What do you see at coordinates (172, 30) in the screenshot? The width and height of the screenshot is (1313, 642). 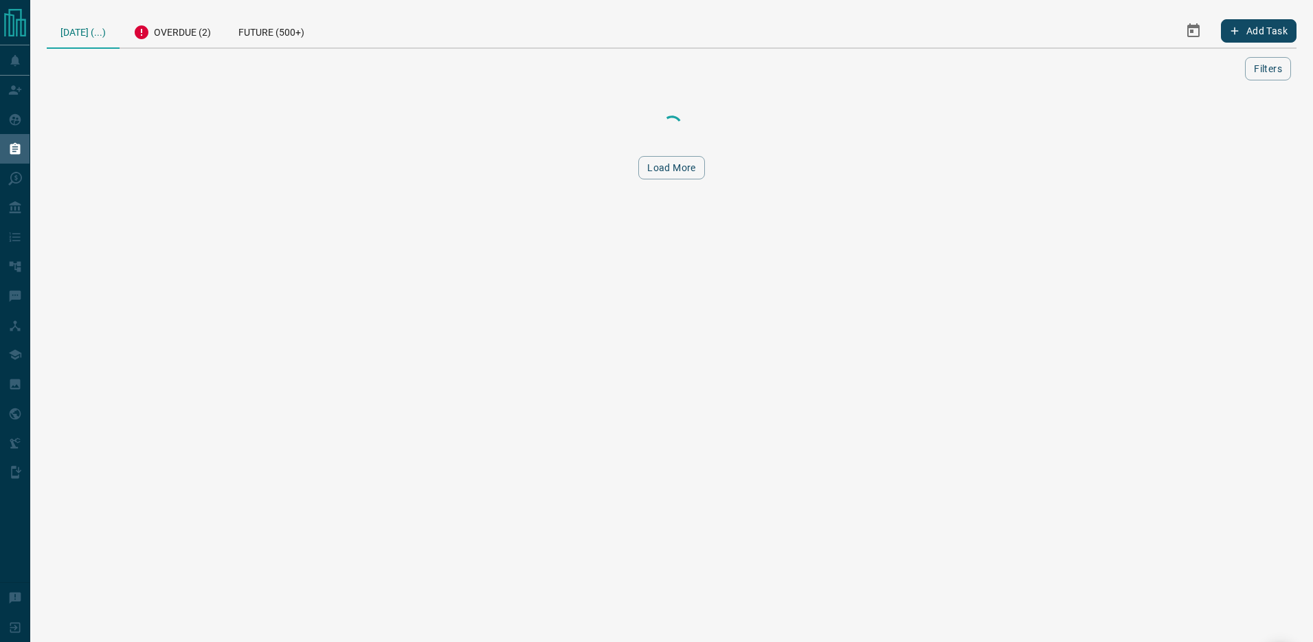 I see `div: Overdue (2)` at bounding box center [172, 30].